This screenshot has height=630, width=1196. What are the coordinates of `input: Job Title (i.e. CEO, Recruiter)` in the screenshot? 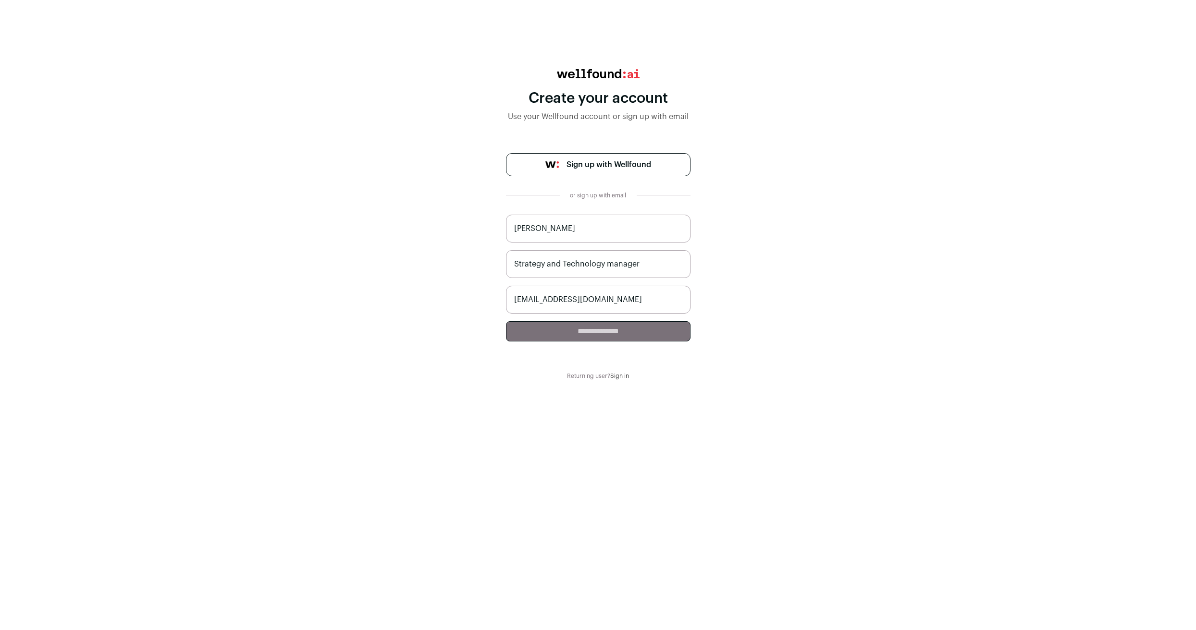 It's located at (598, 264).